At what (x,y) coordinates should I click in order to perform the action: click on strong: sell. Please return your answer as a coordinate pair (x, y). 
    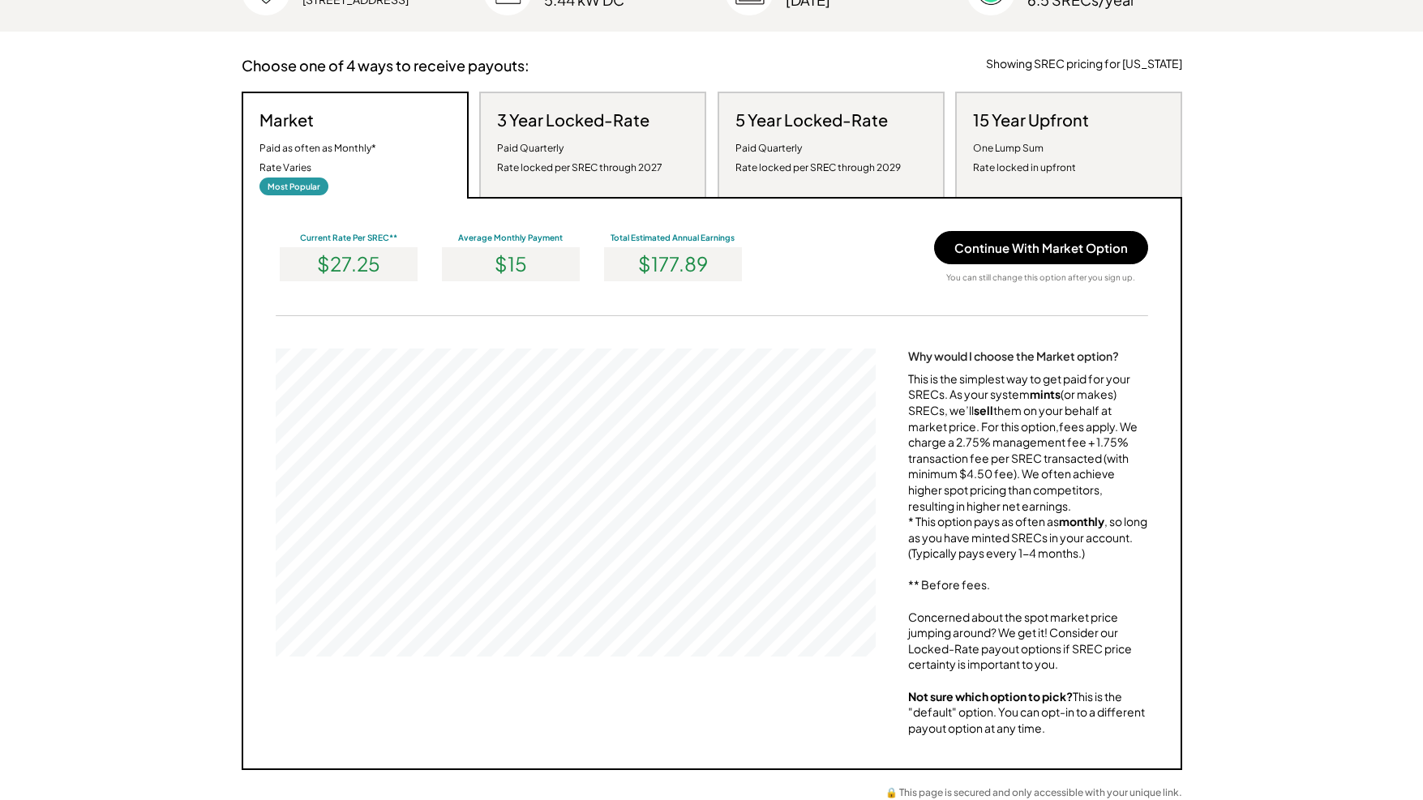
    Looking at the image, I should click on (983, 410).